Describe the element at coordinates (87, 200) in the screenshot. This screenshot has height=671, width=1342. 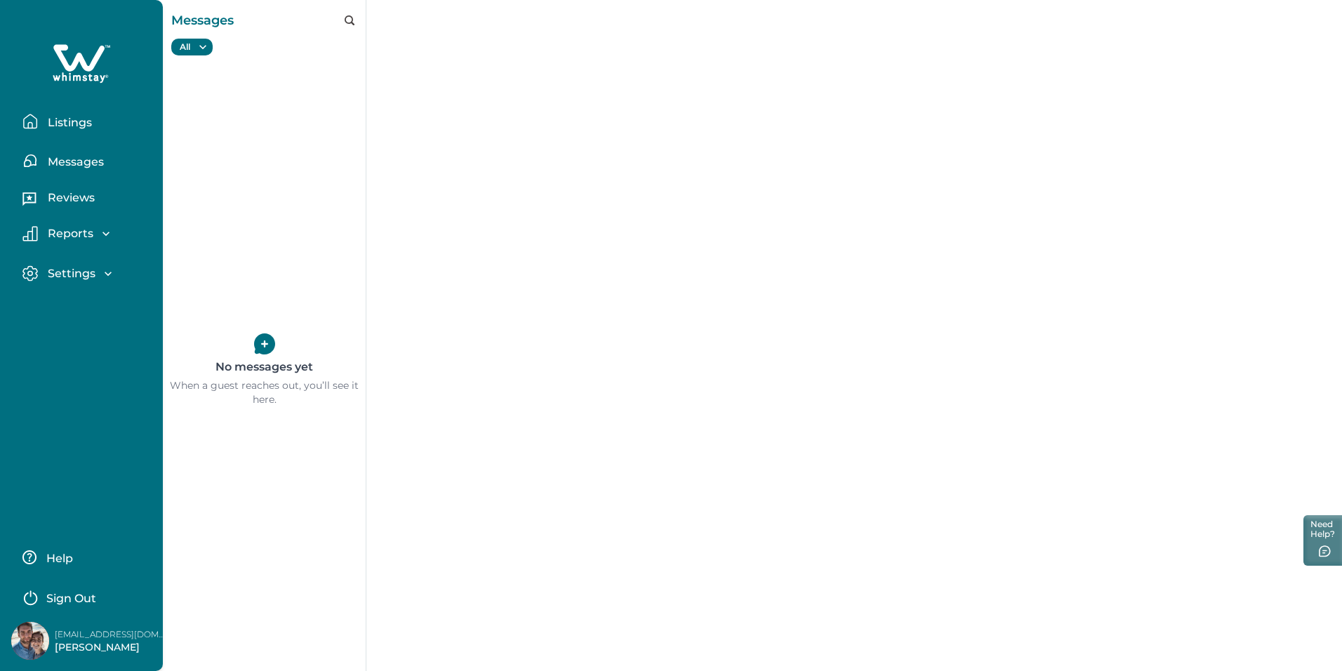
I see `button: Reviews` at that location.